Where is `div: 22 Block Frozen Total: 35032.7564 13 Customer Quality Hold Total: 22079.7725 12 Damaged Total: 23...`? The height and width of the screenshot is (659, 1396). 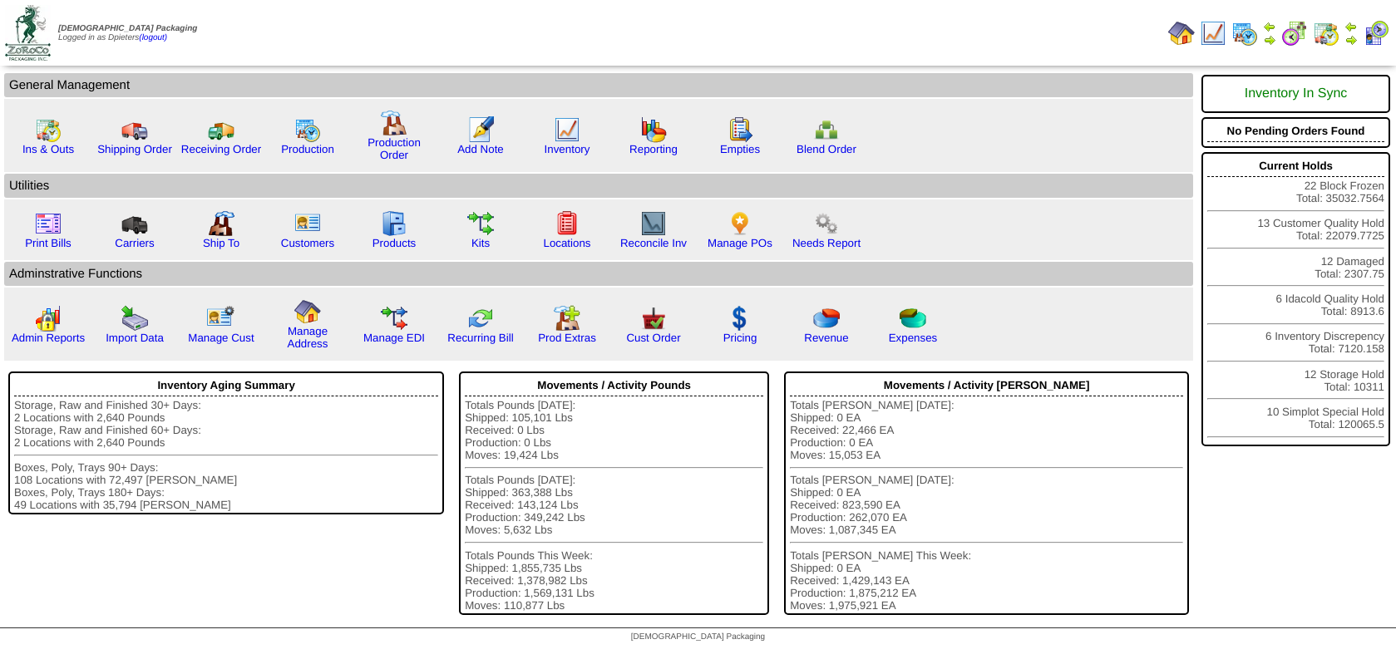 div: 22 Block Frozen Total: 35032.7564 13 Customer Quality Hold Total: 22079.7725 12 Damaged Total: 23... is located at coordinates (1295, 299).